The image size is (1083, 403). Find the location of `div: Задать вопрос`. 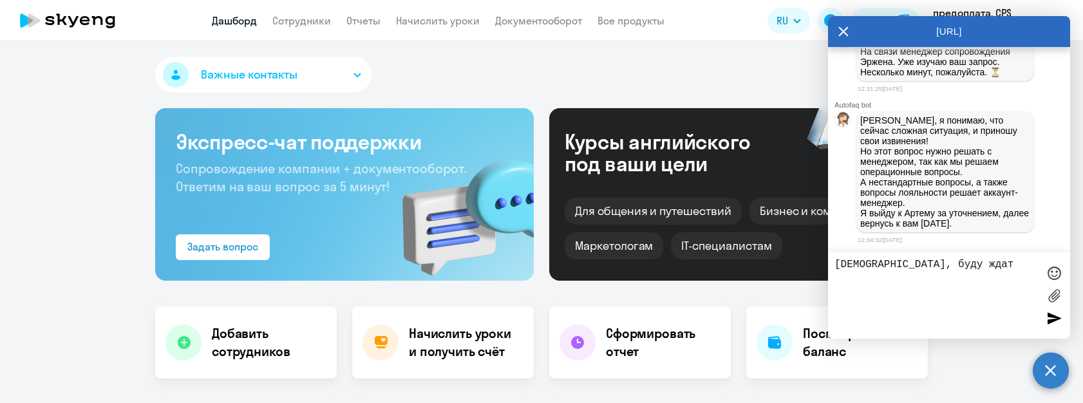

div: Задать вопрос is located at coordinates (223, 247).